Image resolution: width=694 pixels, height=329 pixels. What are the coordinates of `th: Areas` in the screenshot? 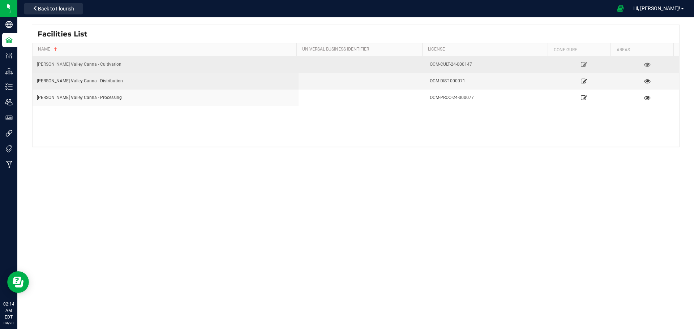 It's located at (642, 50).